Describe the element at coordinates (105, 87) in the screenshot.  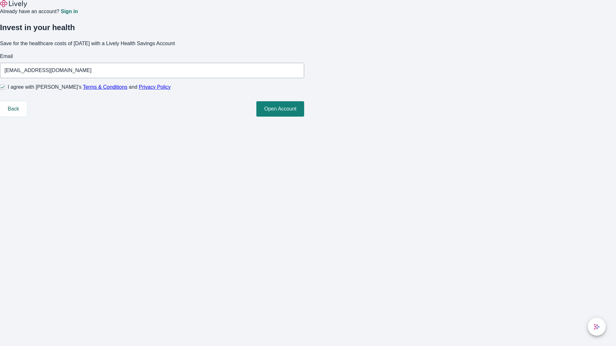
I see `a: Terms & Conditions` at that location.